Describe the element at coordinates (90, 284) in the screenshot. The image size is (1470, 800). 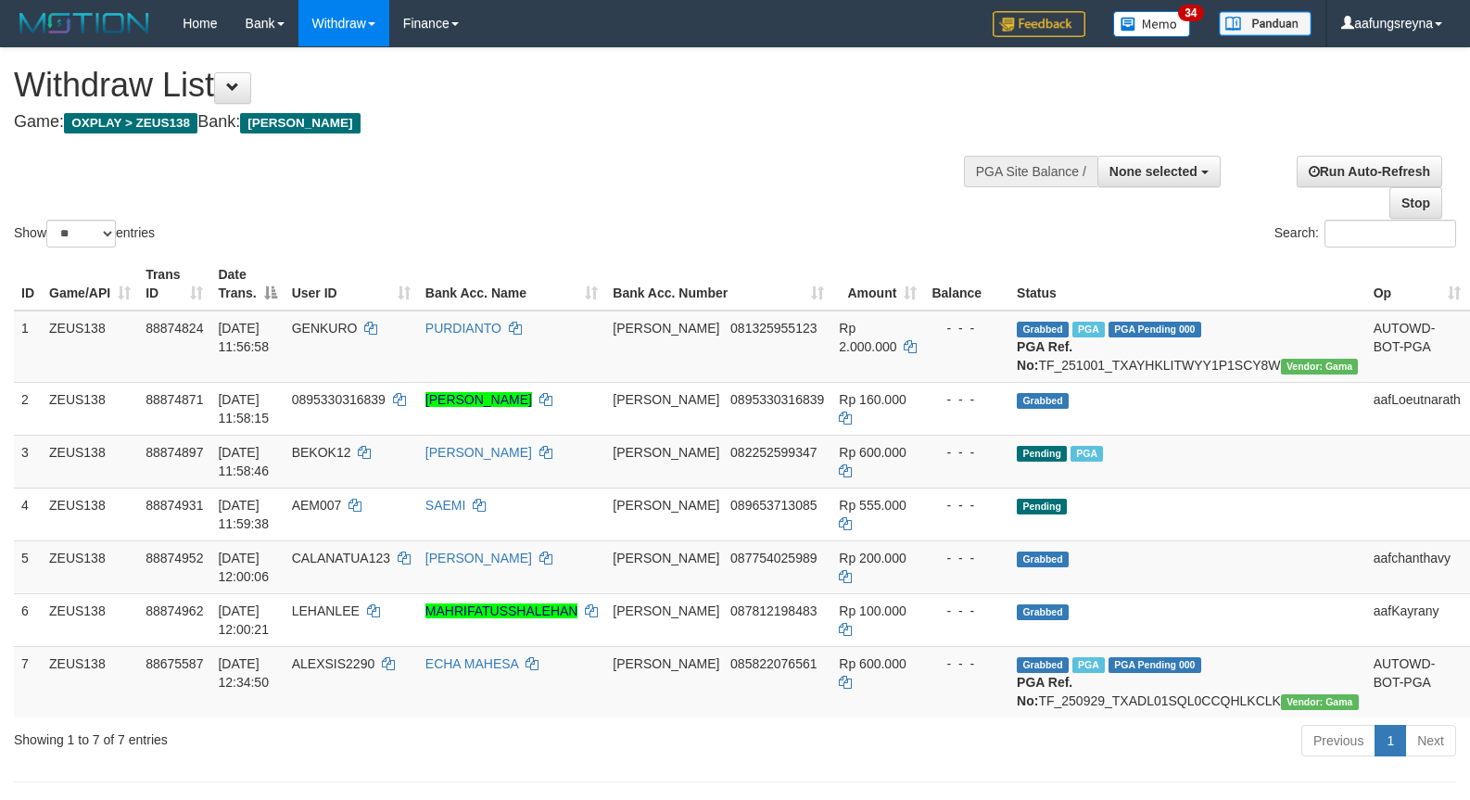
I see `th: Game/API: activate to sort column ascending` at that location.